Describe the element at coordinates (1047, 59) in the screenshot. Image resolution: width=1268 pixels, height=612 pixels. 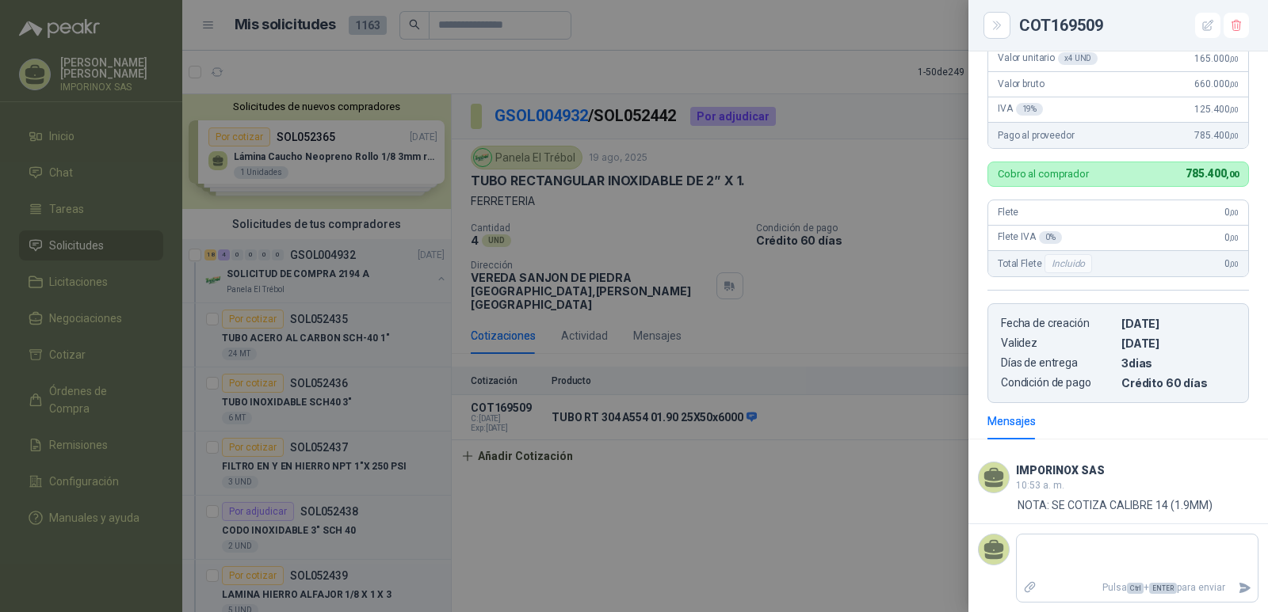
I see `span: Valor unitario` at that location.